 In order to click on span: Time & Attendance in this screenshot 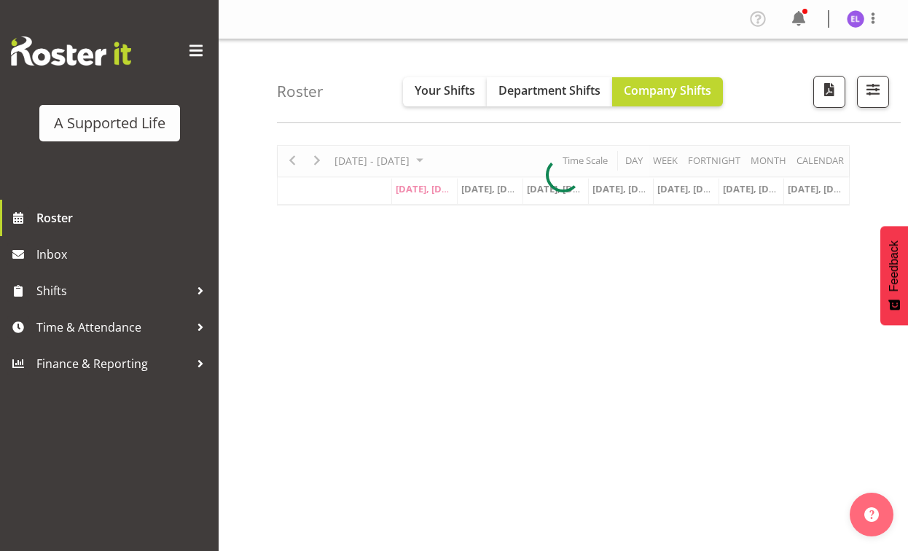, I will do `click(113, 327)`.